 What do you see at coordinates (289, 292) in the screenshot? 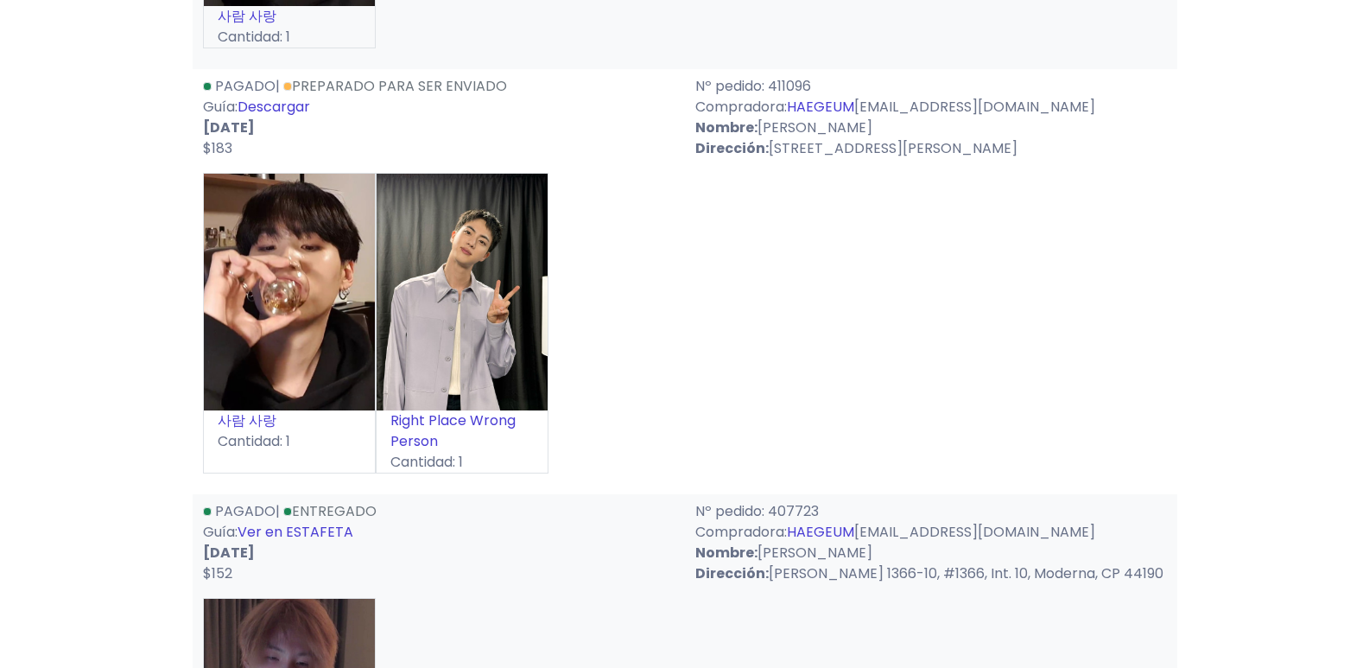
I see `img: small_1718352865141.png` at bounding box center [289, 292].